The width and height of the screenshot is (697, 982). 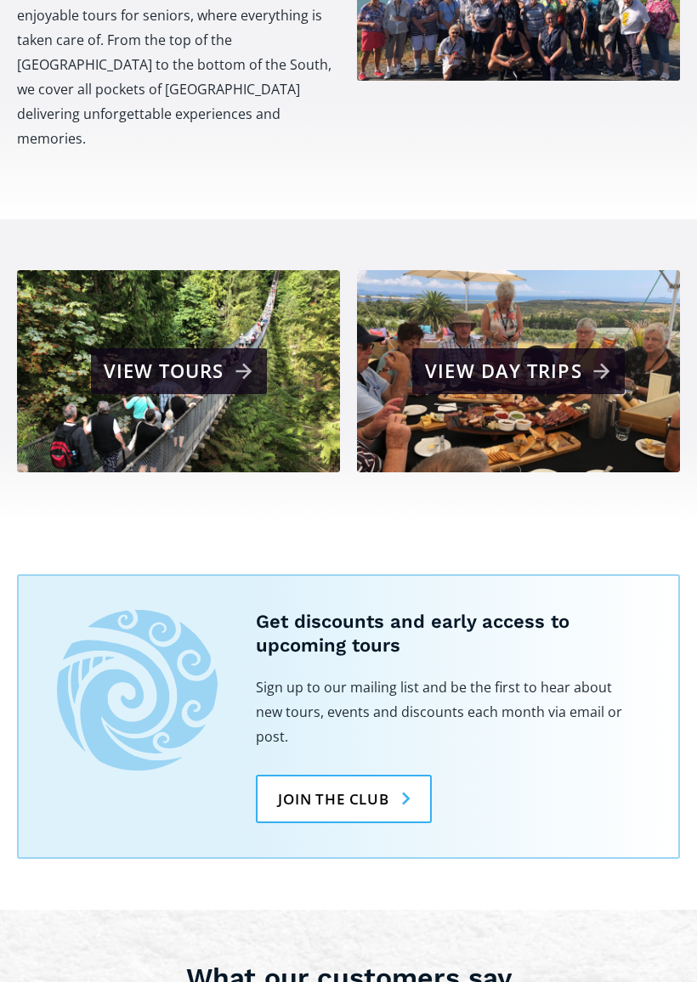 What do you see at coordinates (520, 372) in the screenshot?
I see `div: View day trips` at bounding box center [520, 372].